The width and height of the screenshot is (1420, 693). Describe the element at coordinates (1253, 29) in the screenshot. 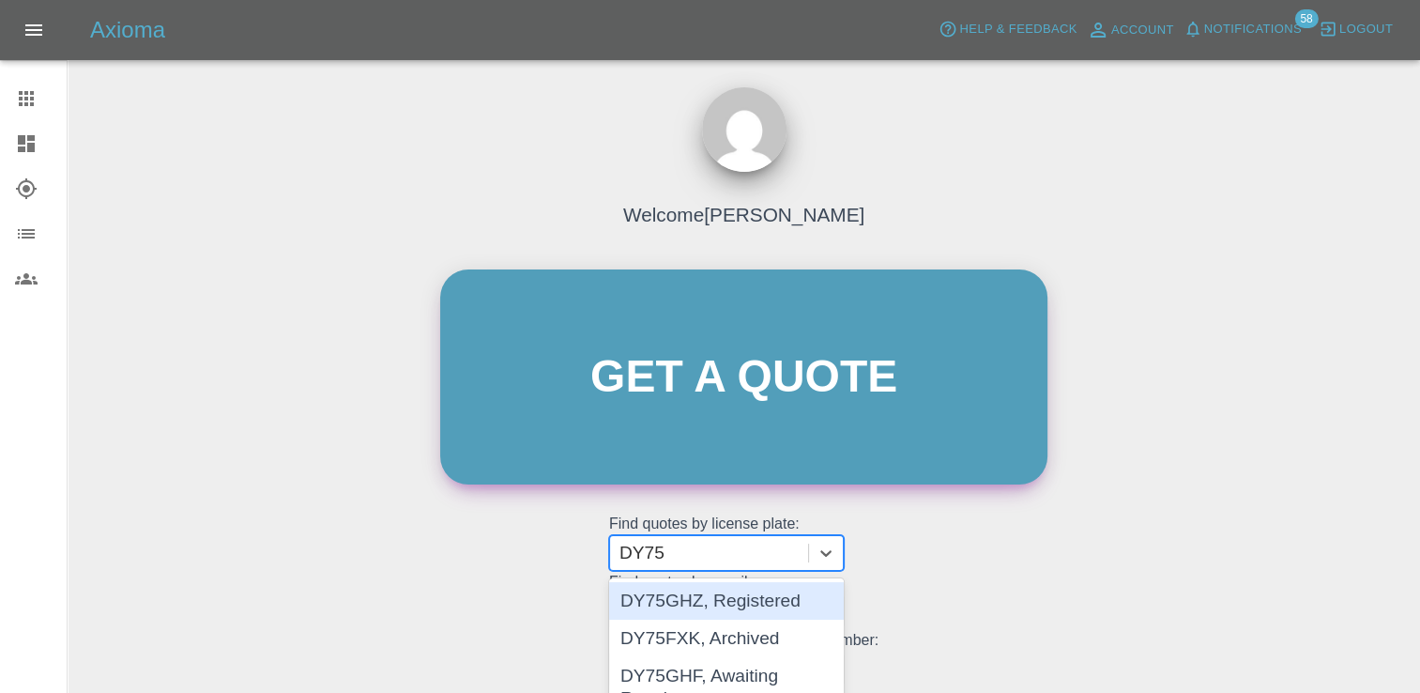

I see `span: Notifications` at that location.